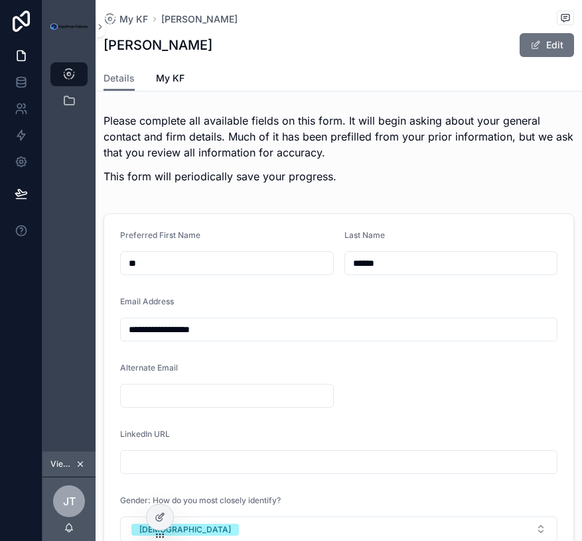  I want to click on button: Edit, so click(546, 45).